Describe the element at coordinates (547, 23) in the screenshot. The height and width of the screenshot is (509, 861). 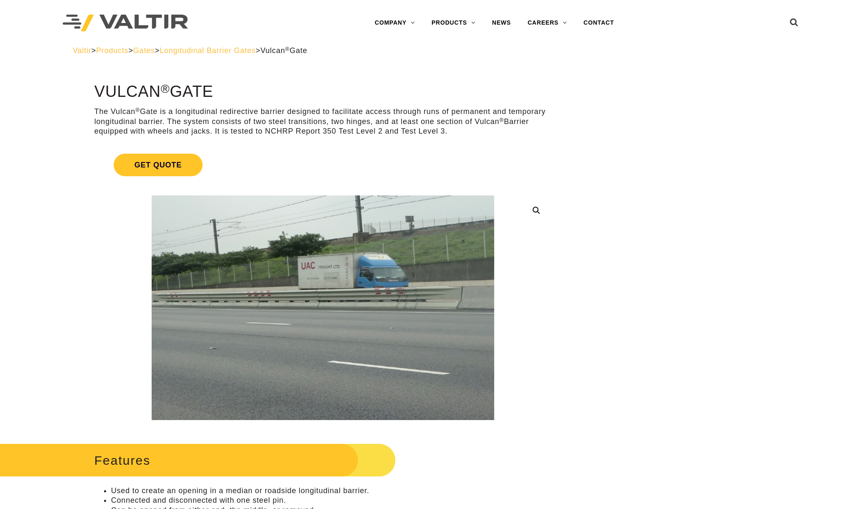
I see `a: CAREERS` at that location.